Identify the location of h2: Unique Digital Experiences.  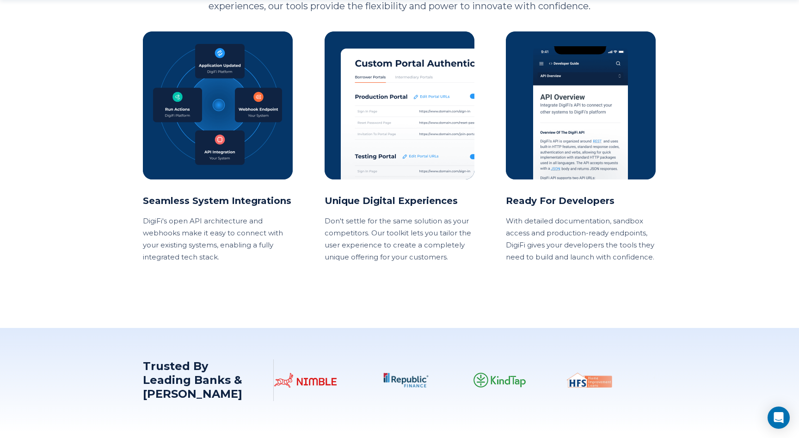
(391, 201).